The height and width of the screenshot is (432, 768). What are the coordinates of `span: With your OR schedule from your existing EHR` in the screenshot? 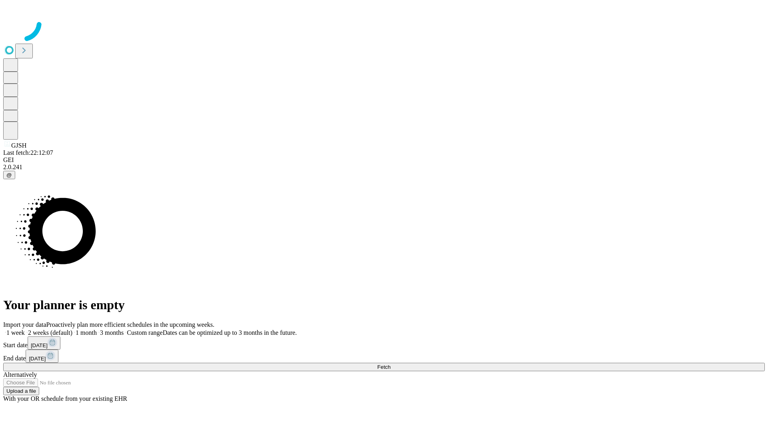 It's located at (65, 399).